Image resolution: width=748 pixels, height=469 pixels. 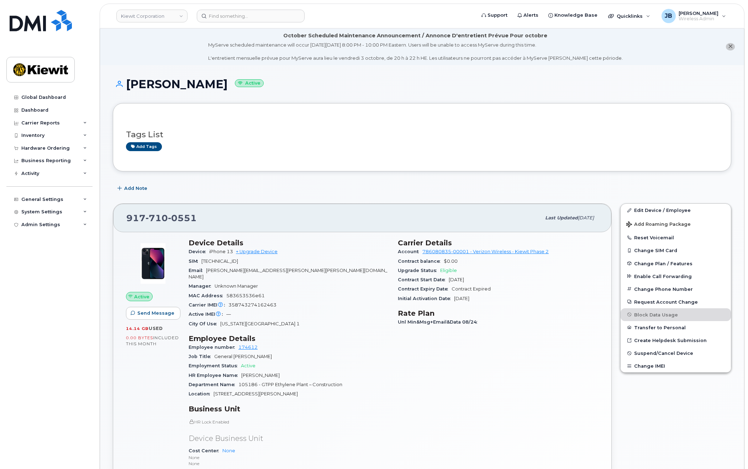 What do you see at coordinates (215, 375) in the screenshot?
I see `span: HR Employee Name` at bounding box center [215, 375].